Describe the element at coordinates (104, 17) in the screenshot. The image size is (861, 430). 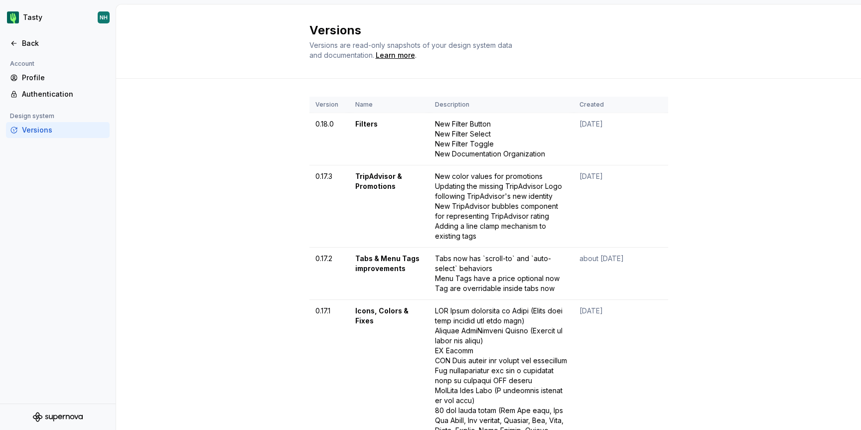
I see `div: NH` at that location.